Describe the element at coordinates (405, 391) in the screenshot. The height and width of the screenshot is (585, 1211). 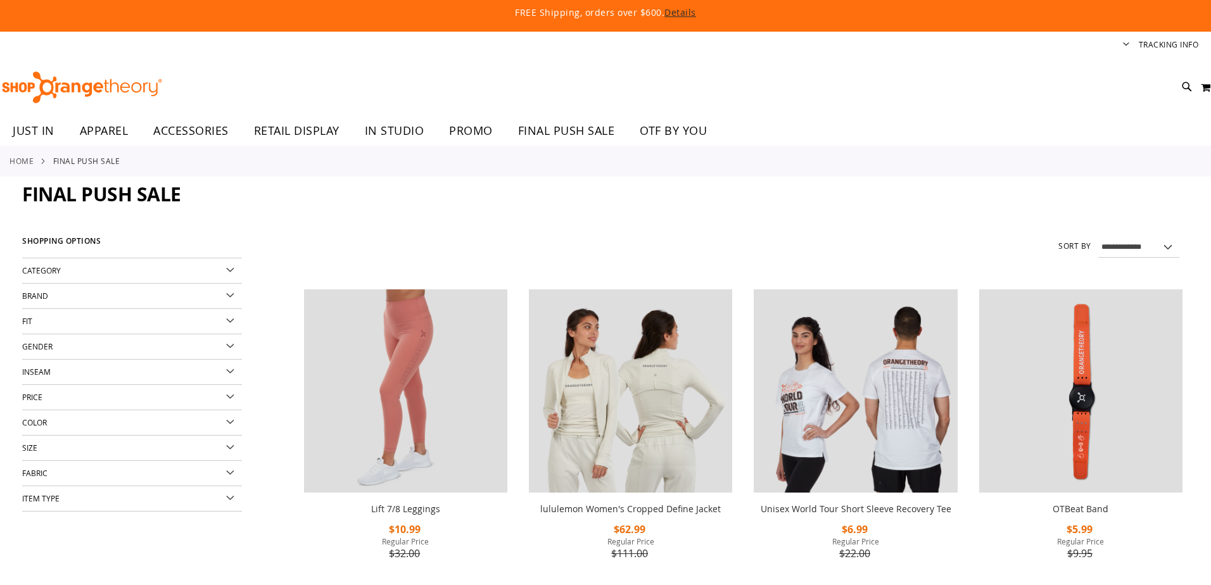
I see `img: Product image for Lift 7/8 Leggings` at that location.